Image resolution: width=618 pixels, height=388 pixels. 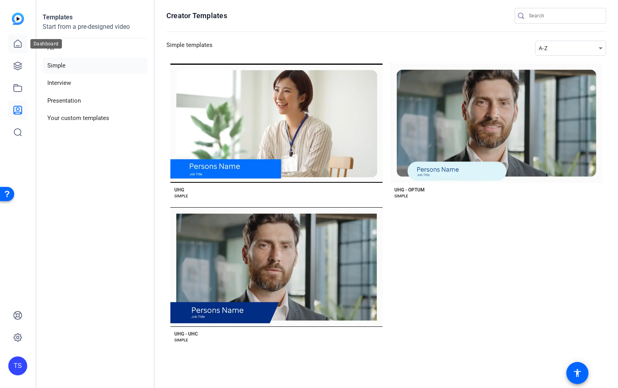 I want to click on p: Start from a pre-designed video, so click(x=95, y=30).